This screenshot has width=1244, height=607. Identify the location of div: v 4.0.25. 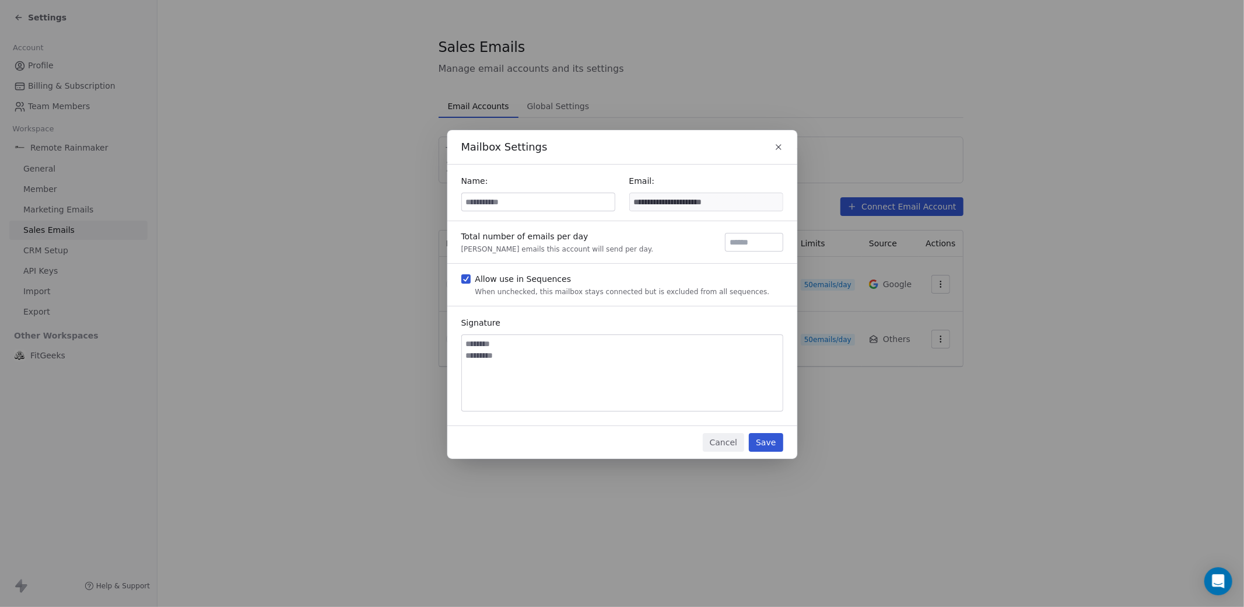
(45, 23).